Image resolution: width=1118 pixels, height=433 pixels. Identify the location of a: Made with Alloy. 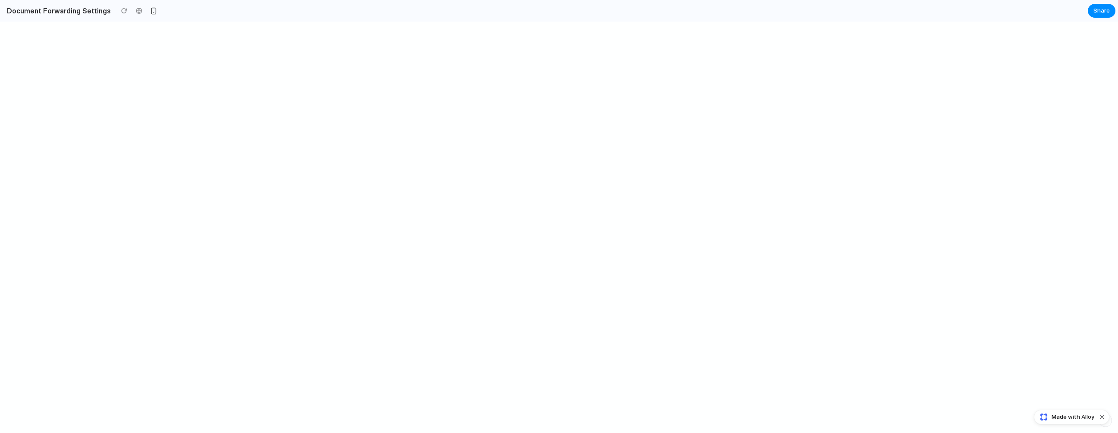
(1065, 417).